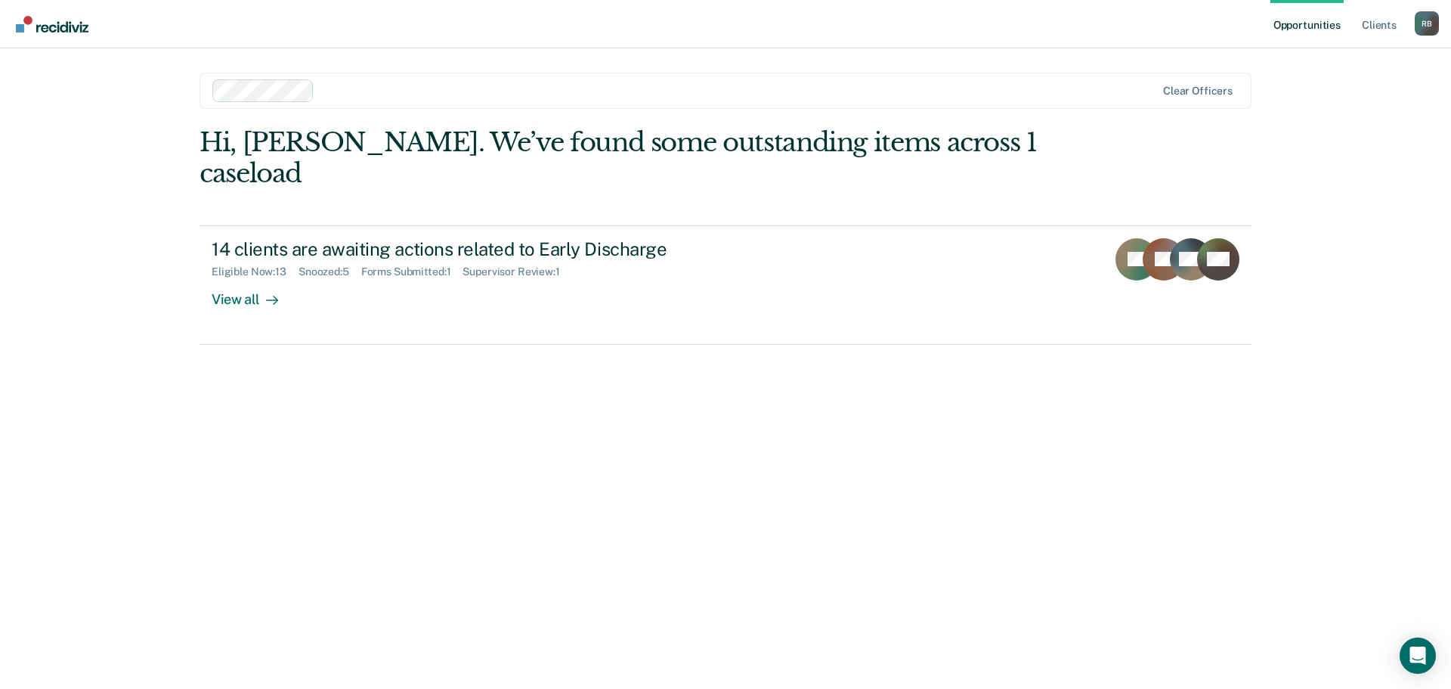 The image size is (1451, 689). Describe the element at coordinates (330, 271) in the screenshot. I see `div: Snoozed : 5` at that location.